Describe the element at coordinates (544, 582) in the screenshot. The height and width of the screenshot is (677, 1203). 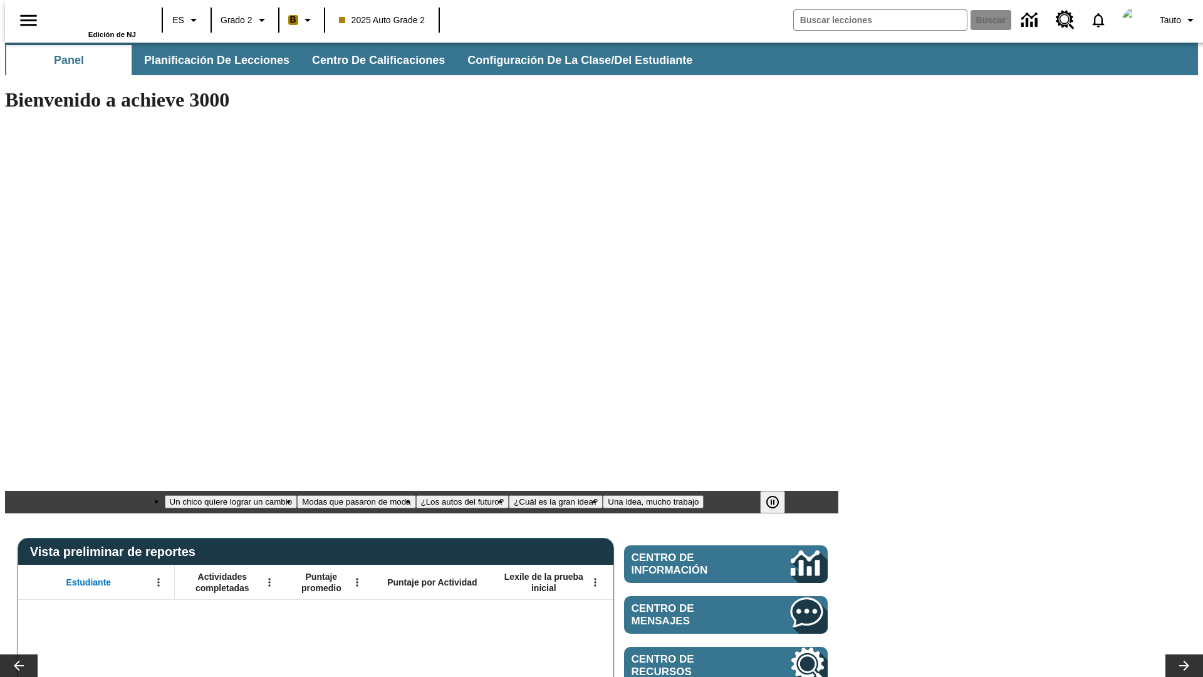
I see `span: Lexile de la prueba inicial` at that location.